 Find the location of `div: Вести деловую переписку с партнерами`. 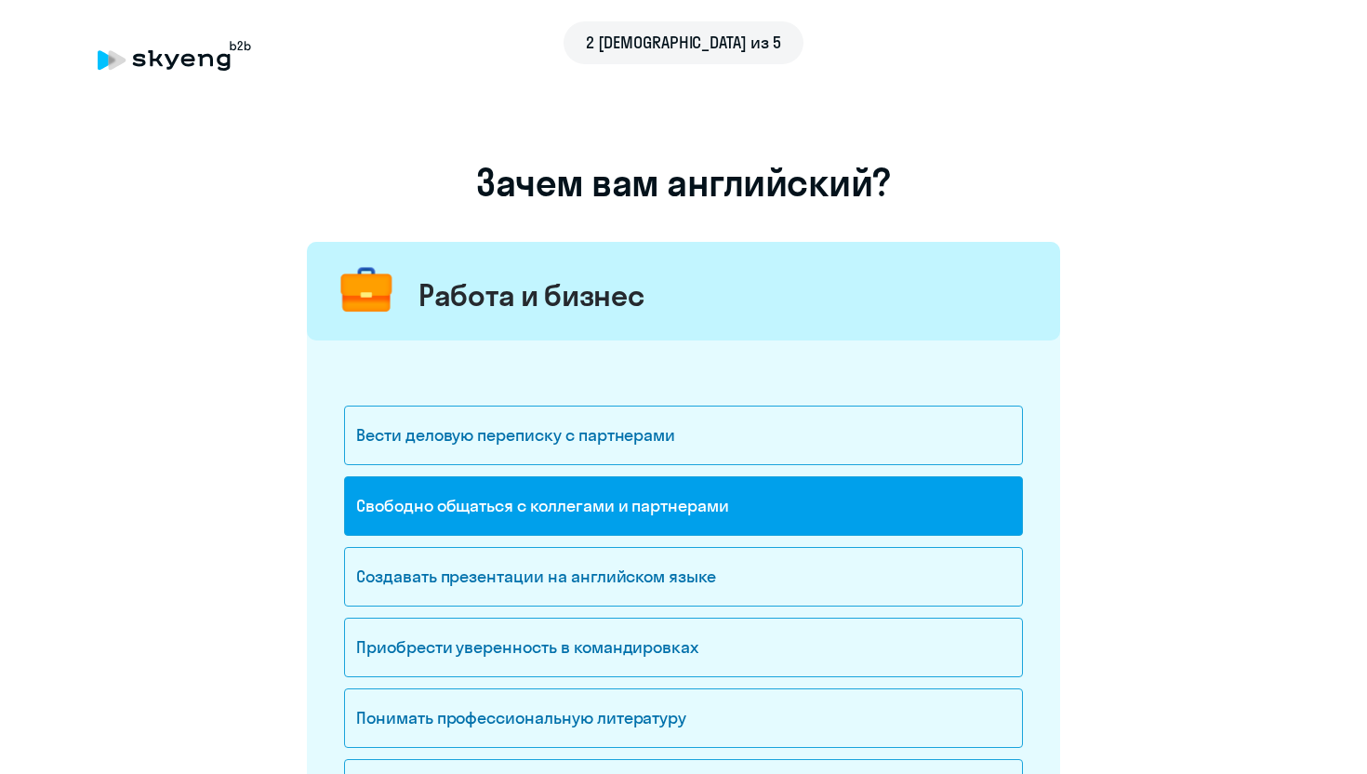

div: Вести деловую переписку с партнерами is located at coordinates (683, 435).